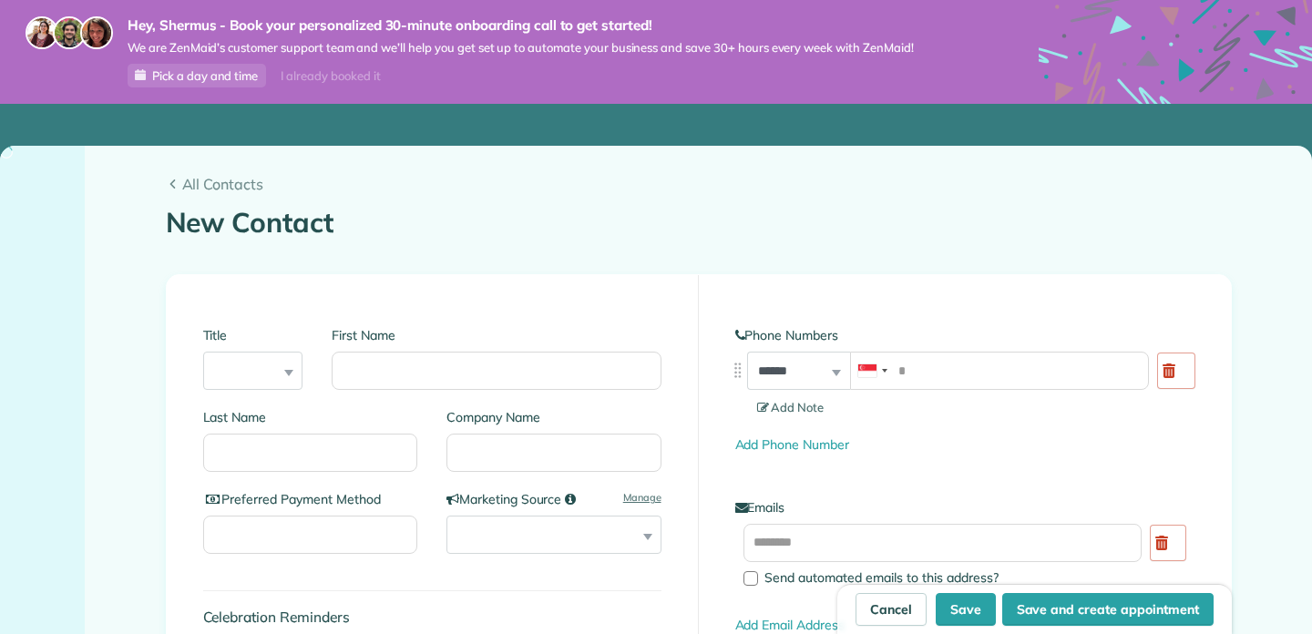 The width and height of the screenshot is (1312, 634). What do you see at coordinates (737, 370) in the screenshot?
I see `img: drag_indicator-119b368615184ecde3eda3c64c821f6cf29d3e2b97b89ee44bc31753036683e5.png` at bounding box center [737, 370].